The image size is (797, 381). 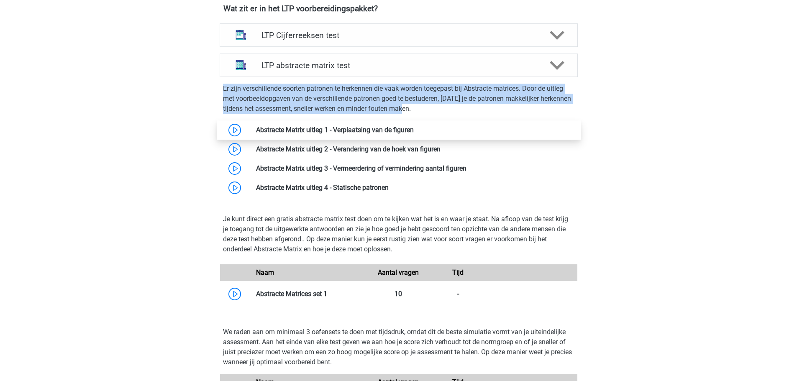 I want to click on h4: LTP Cijferreeksen test, so click(x=398, y=35).